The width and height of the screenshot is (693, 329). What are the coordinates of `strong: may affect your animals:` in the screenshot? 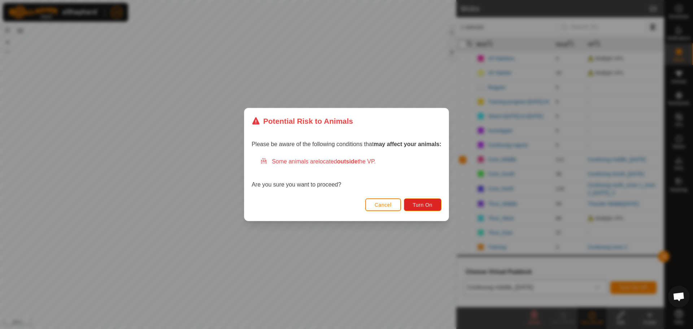 It's located at (407, 144).